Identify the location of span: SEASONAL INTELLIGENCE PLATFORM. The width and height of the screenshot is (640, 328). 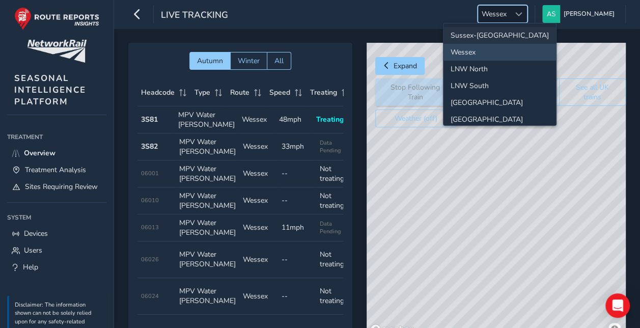
(50, 90).